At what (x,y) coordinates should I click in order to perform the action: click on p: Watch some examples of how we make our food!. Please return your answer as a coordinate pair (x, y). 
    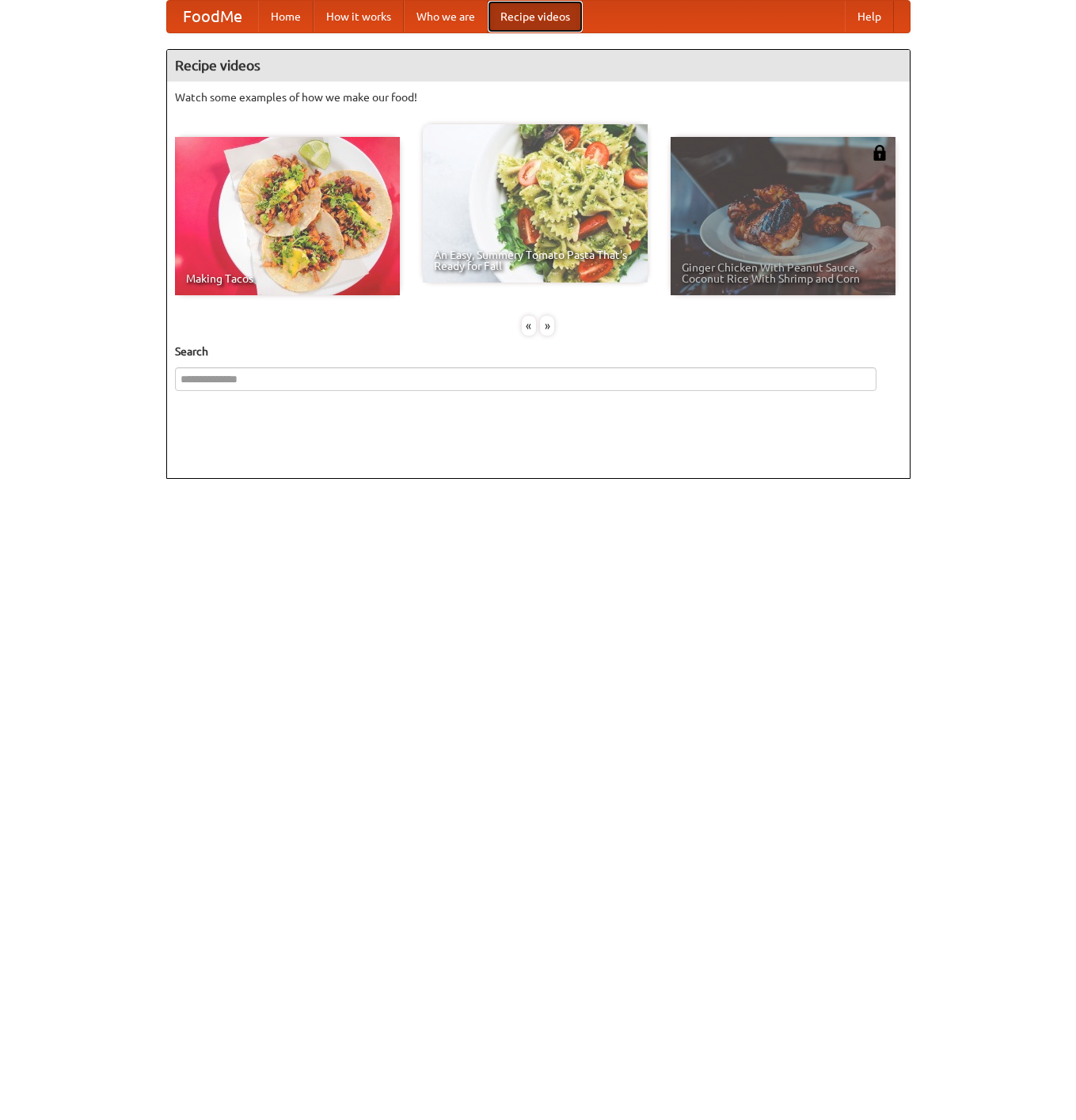
    Looking at the image, I should click on (538, 97).